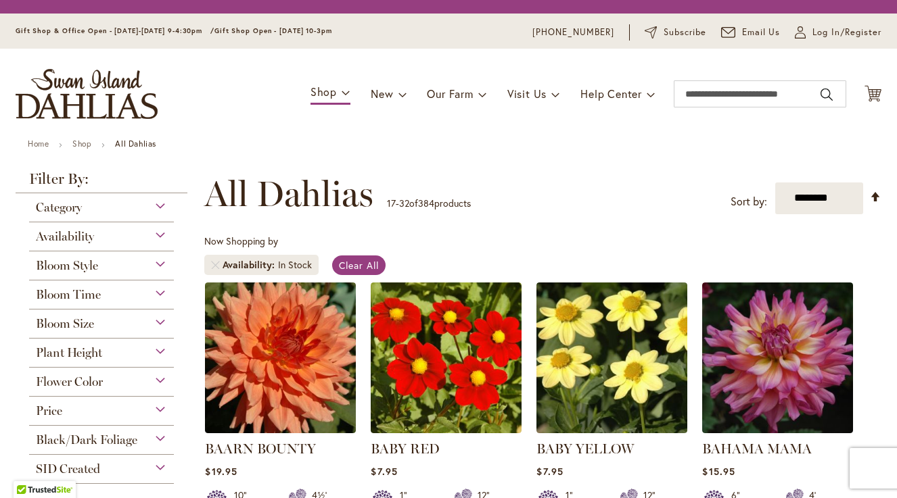 The width and height of the screenshot is (897, 498). What do you see at coordinates (429, 204) in the screenshot?
I see `p: - of products` at bounding box center [429, 204].